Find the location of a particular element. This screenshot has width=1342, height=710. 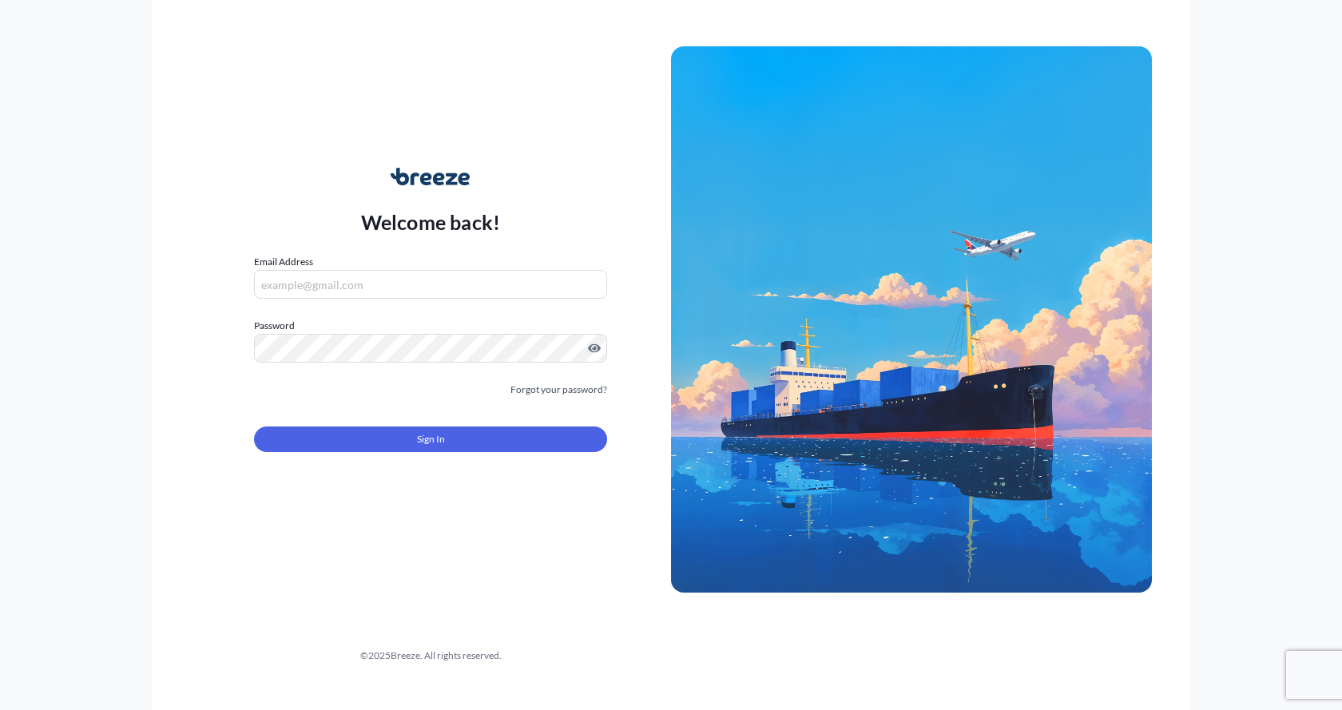

div: © 2025 Breeze. All rights reserved. is located at coordinates (431, 656).